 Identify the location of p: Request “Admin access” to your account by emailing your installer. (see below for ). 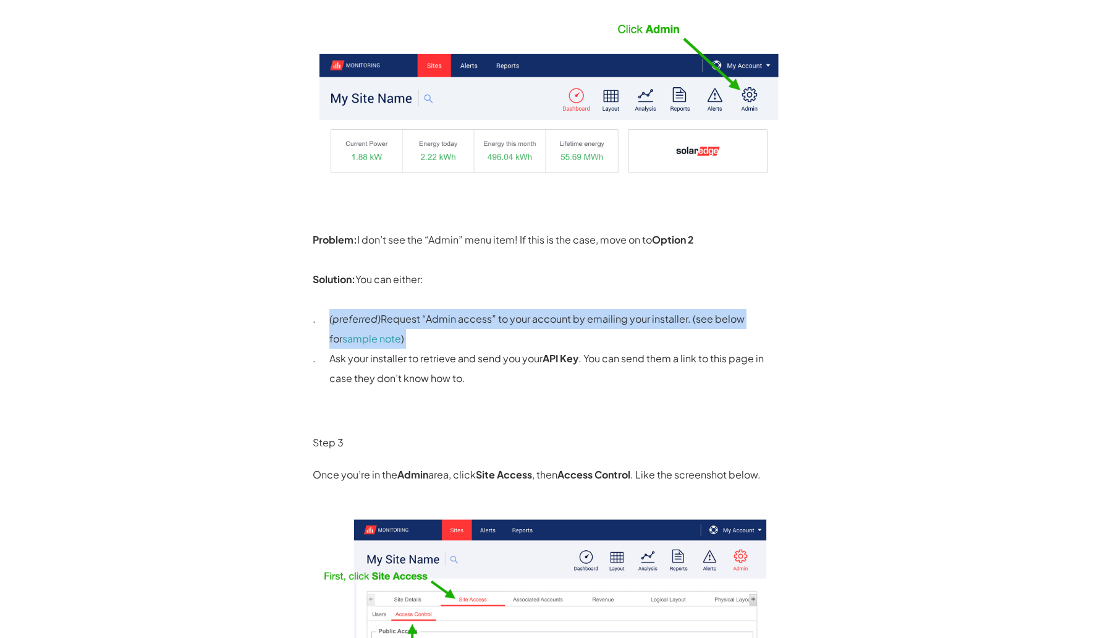
(555, 329).